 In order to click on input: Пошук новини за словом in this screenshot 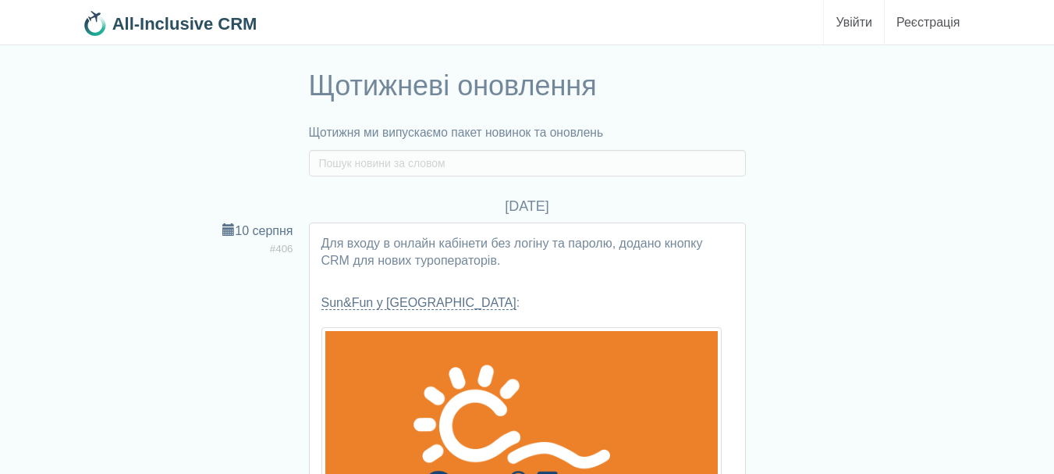, I will do `click(528, 163)`.